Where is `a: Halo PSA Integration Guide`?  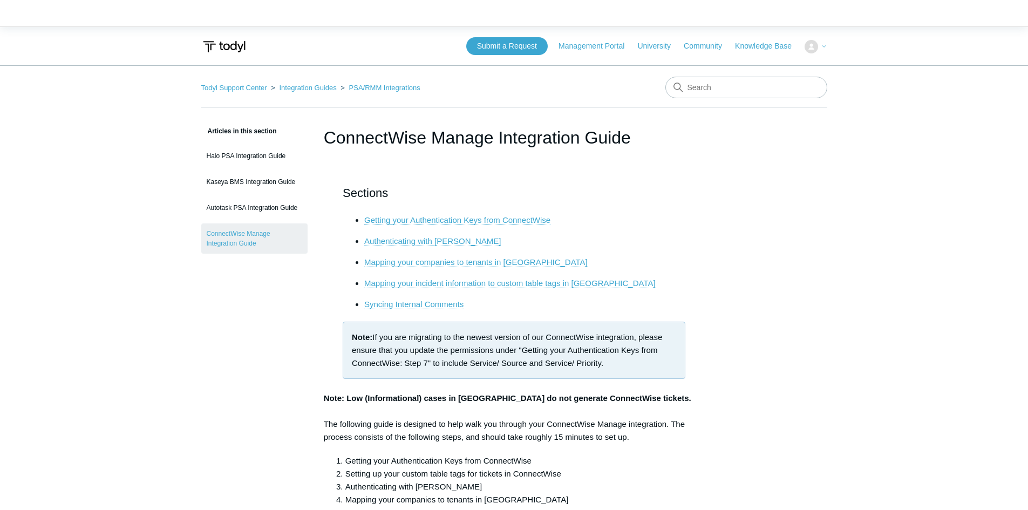
a: Halo PSA Integration Guide is located at coordinates (254, 156).